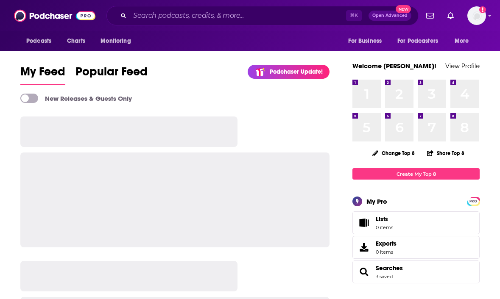 The width and height of the screenshot is (500, 299). I want to click on span: Podcasts, so click(39, 41).